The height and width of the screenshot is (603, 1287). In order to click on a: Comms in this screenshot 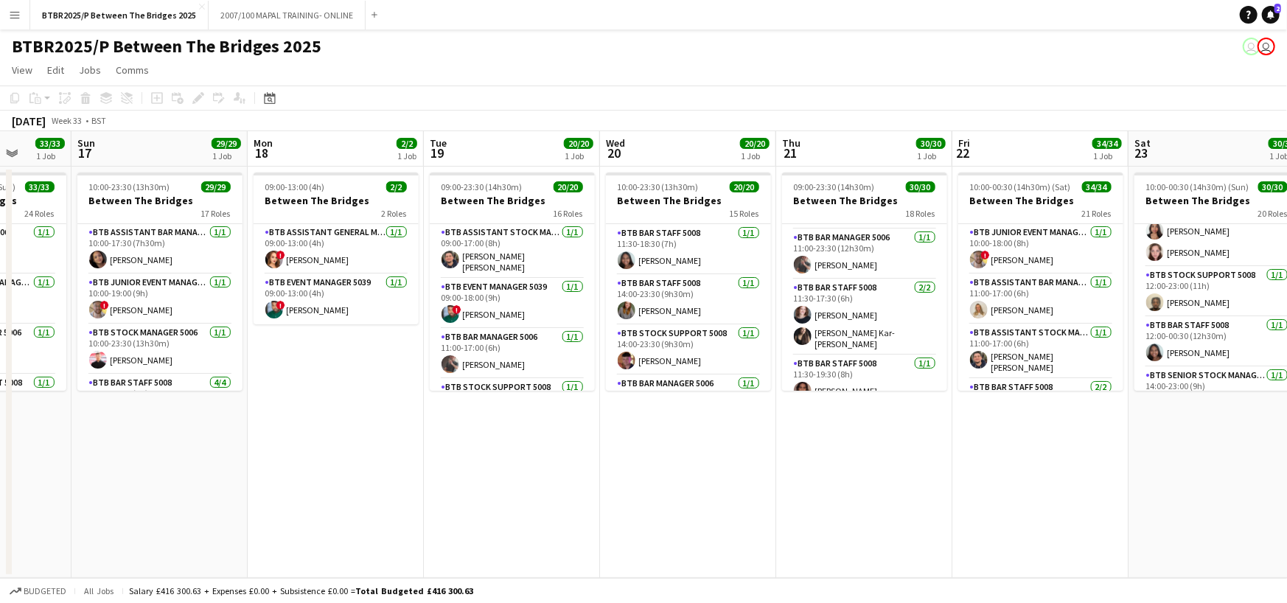, I will do `click(132, 70)`.